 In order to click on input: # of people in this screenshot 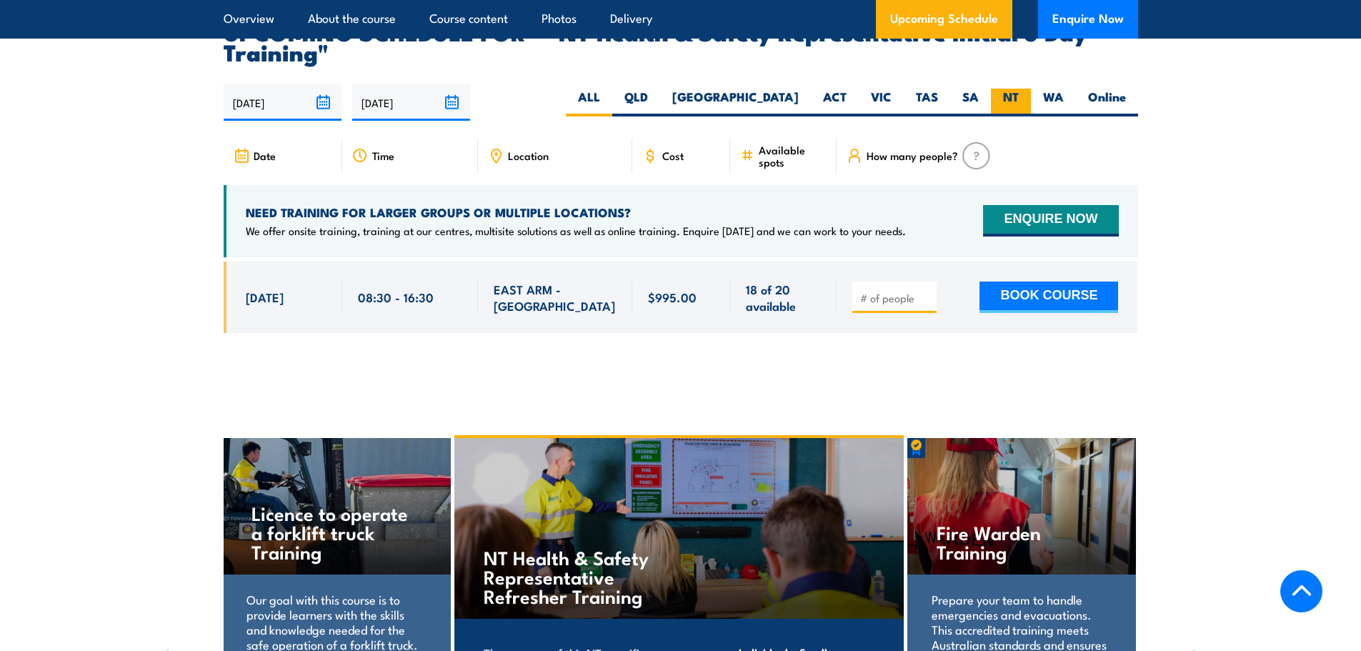, I will do `click(896, 298)`.